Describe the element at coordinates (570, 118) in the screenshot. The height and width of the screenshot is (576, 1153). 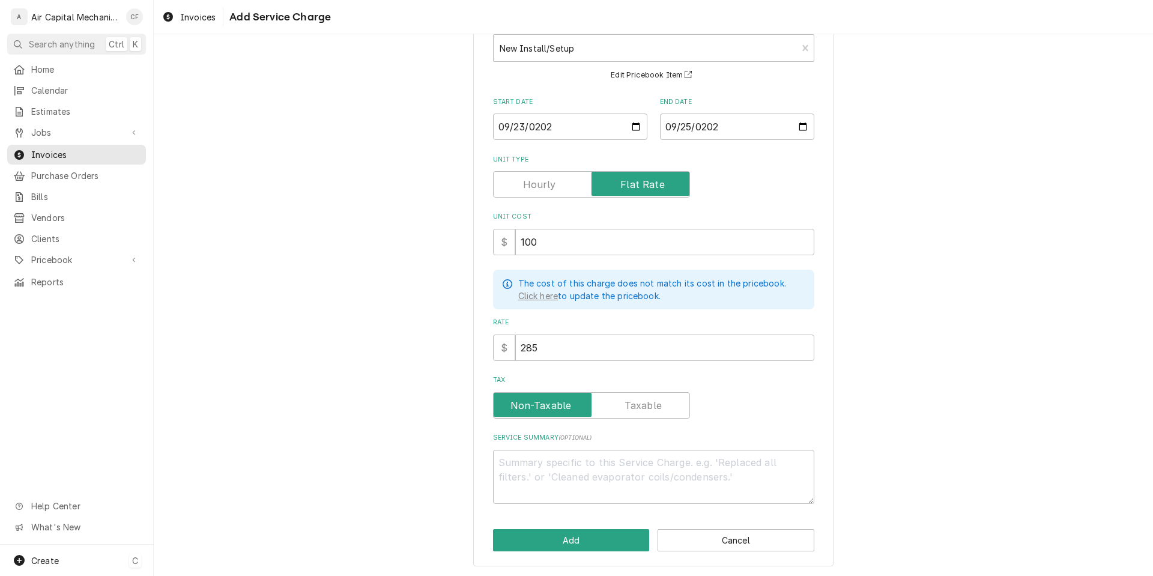
I see `div: Start Date` at that location.